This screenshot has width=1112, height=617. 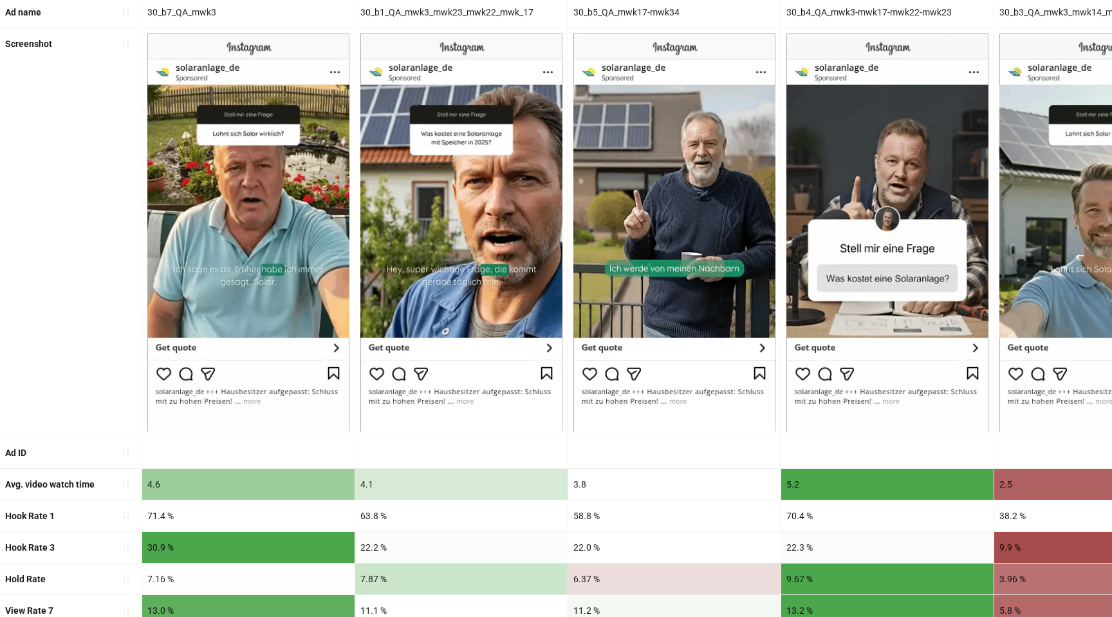 What do you see at coordinates (29, 610) in the screenshot?
I see `b: View Rate 7` at bounding box center [29, 610].